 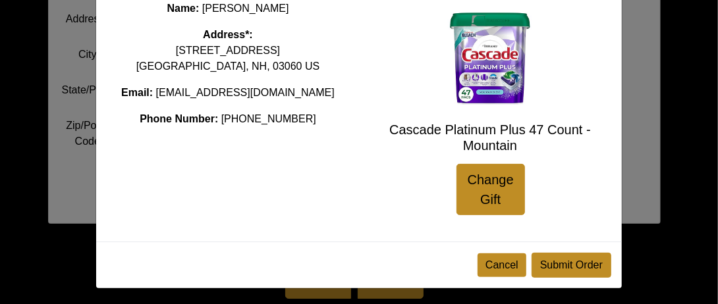 What do you see at coordinates (228, 34) in the screenshot?
I see `strong: Address*:` at bounding box center [228, 34].